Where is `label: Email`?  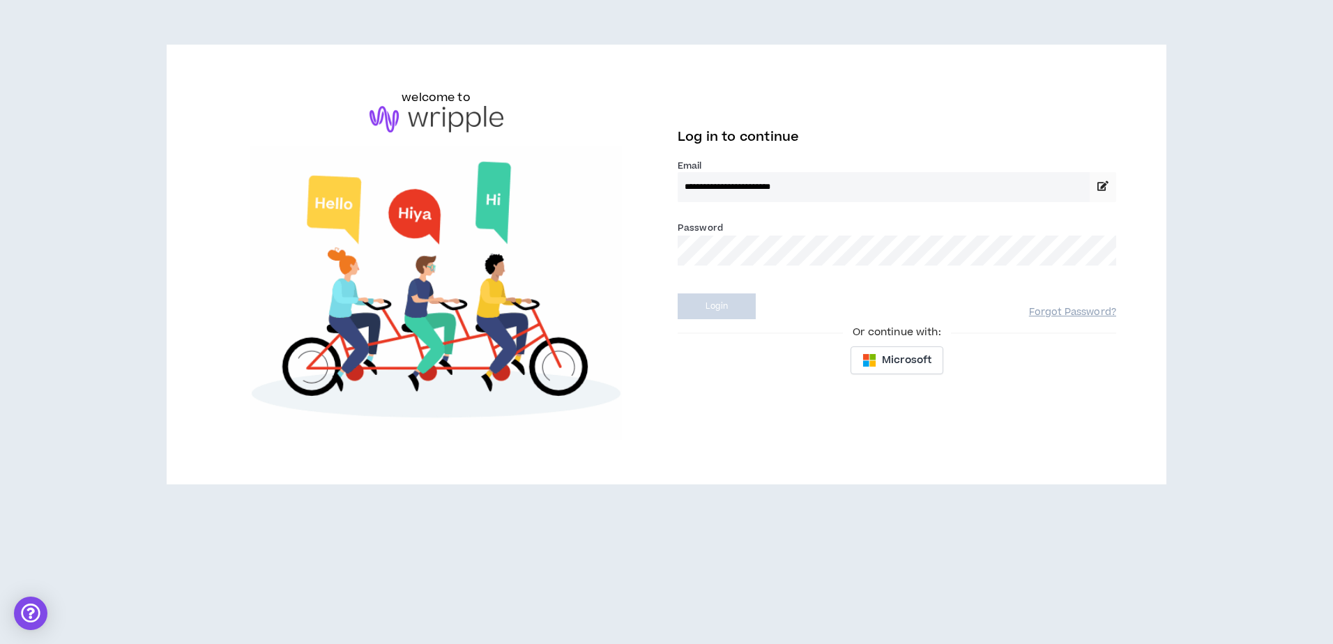
label: Email is located at coordinates (897, 166).